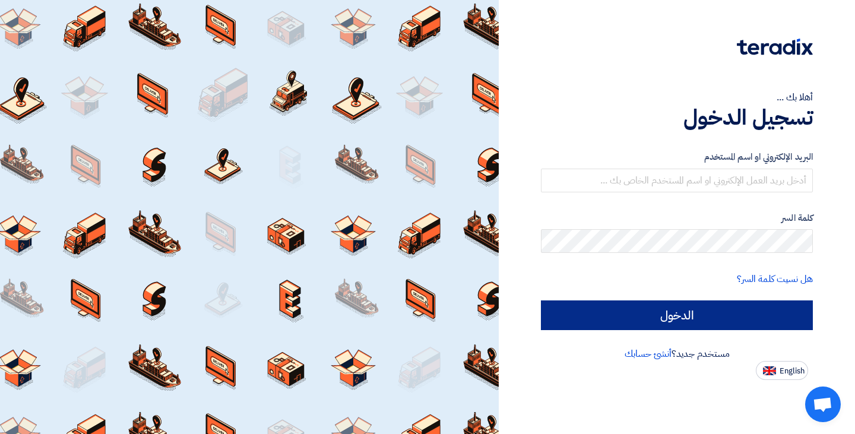 This screenshot has height=434, width=855. Describe the element at coordinates (677, 315) in the screenshot. I see `input: الدخول` at that location.